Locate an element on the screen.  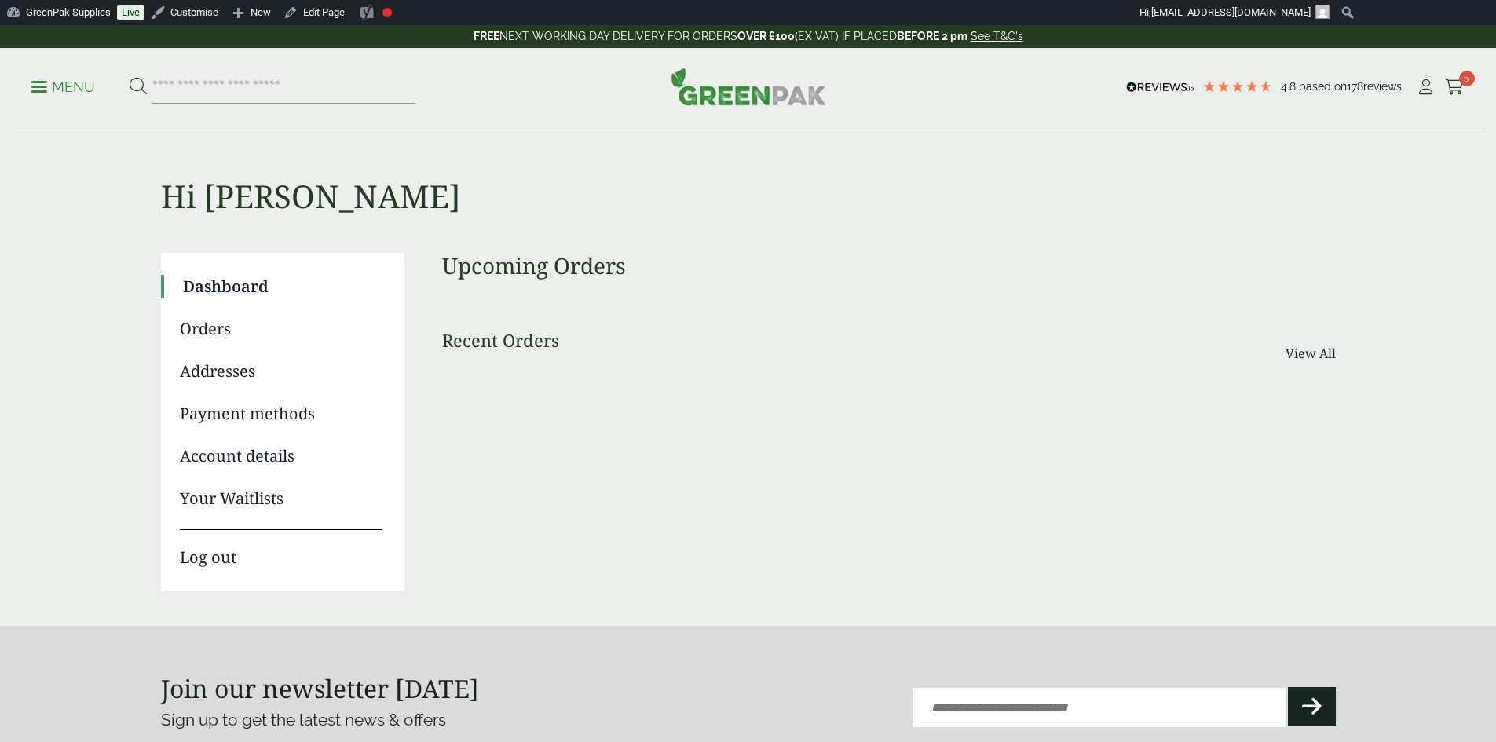
p: Menu is located at coordinates (63, 87).